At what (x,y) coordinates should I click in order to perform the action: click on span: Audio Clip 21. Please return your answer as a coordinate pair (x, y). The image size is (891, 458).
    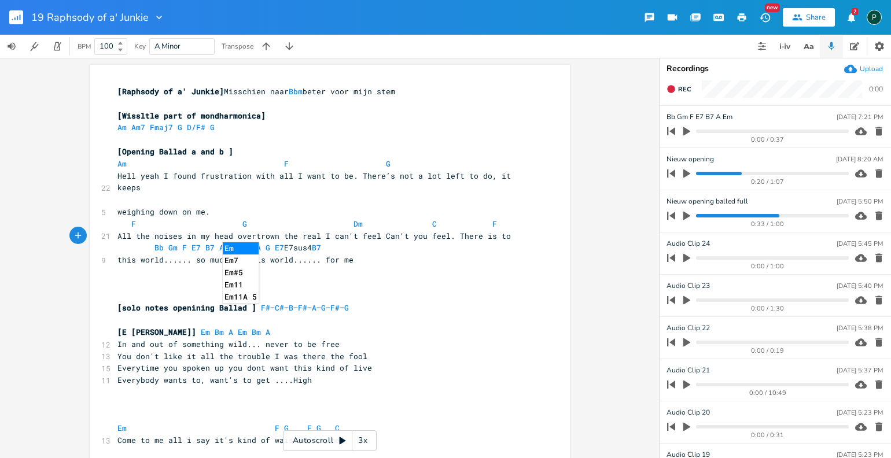
    Looking at the image, I should click on (688, 370).